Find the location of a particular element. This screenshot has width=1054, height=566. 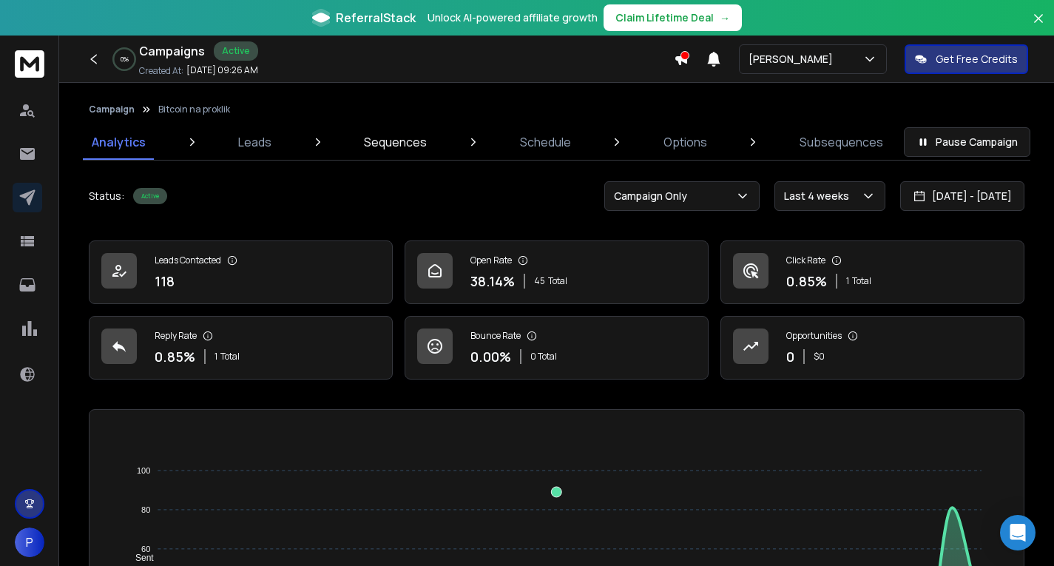

p: Leads is located at coordinates (255, 142).